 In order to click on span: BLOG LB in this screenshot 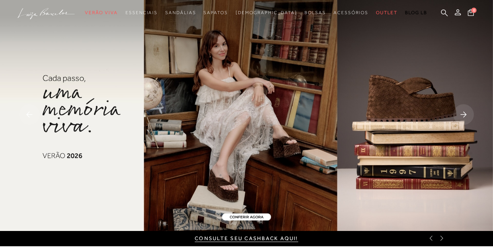, I will do `click(416, 13)`.